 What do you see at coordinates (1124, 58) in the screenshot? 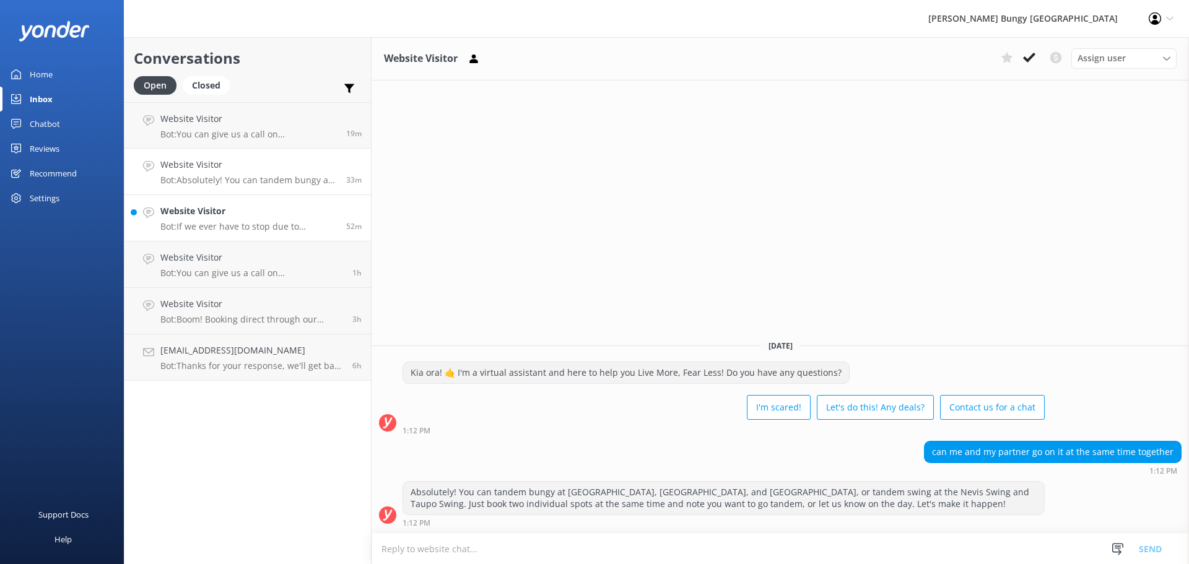
I see `div: Assign User` at bounding box center [1124, 58].